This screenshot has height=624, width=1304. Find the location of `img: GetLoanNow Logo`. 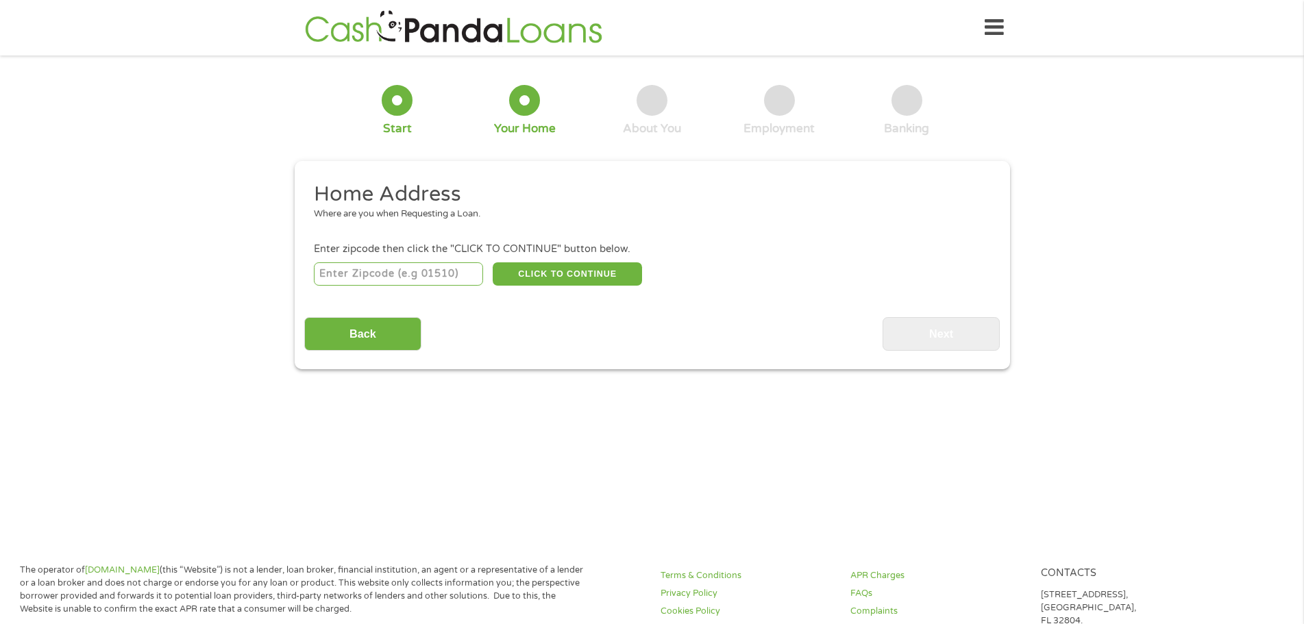

img: GetLoanNow Logo is located at coordinates (454, 27).